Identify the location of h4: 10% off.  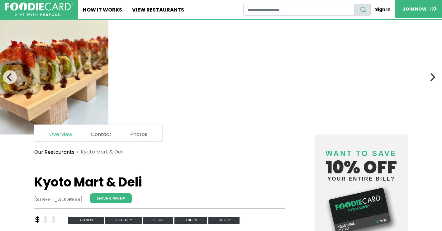
(361, 161).